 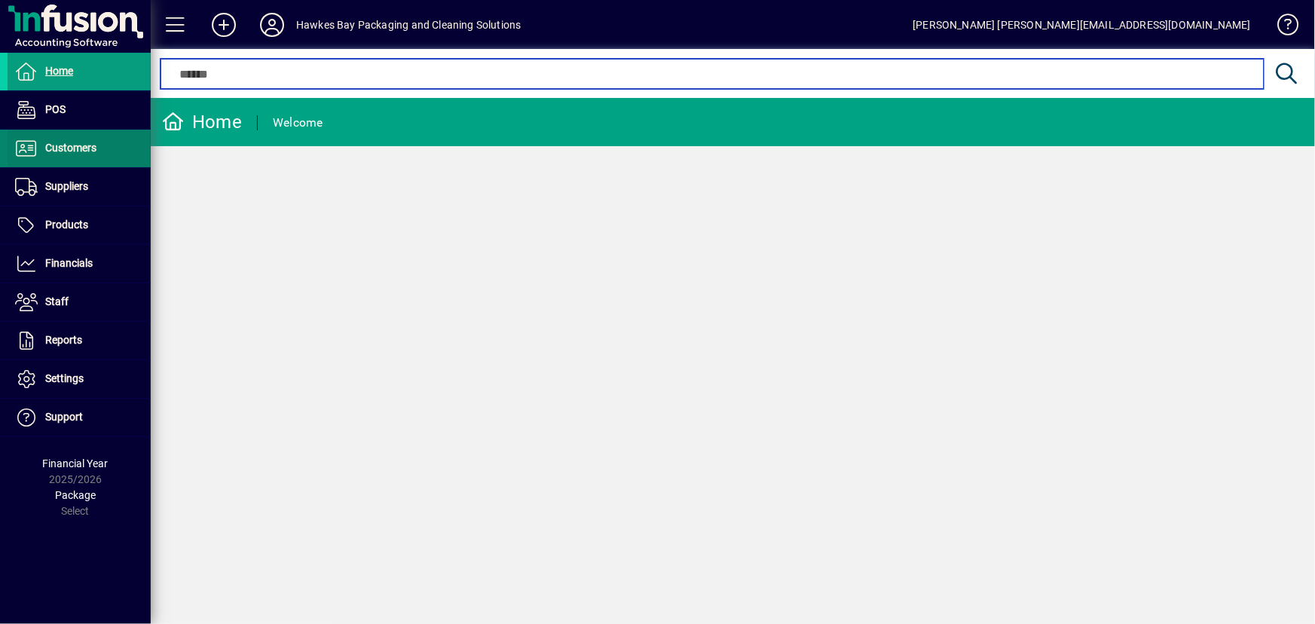 What do you see at coordinates (75, 463) in the screenshot?
I see `span: Financial Year` at bounding box center [75, 463].